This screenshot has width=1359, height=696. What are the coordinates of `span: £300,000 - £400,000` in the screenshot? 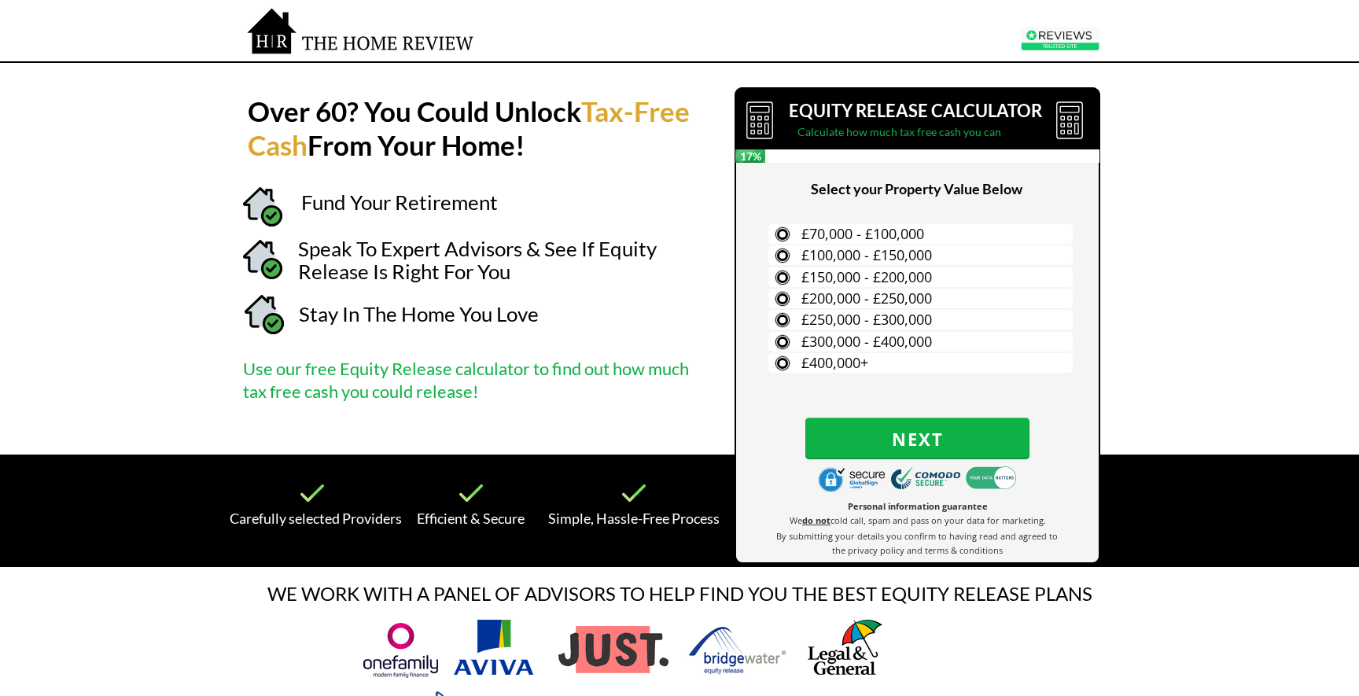 It's located at (867, 341).